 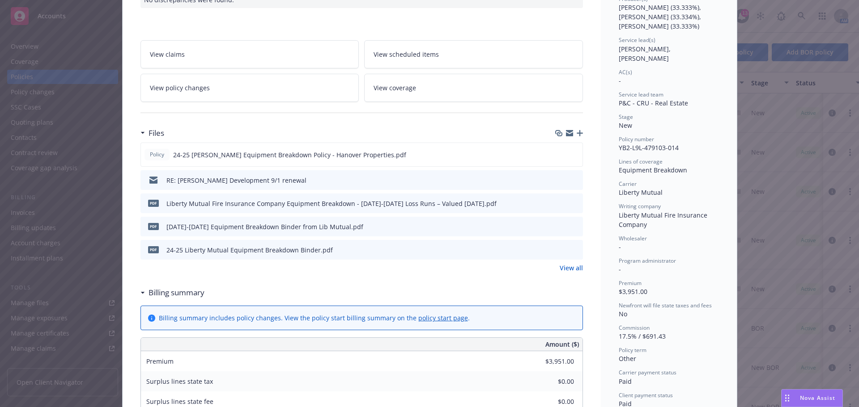 What do you see at coordinates (394, 88) in the screenshot?
I see `span: View coverage` at bounding box center [394, 88].